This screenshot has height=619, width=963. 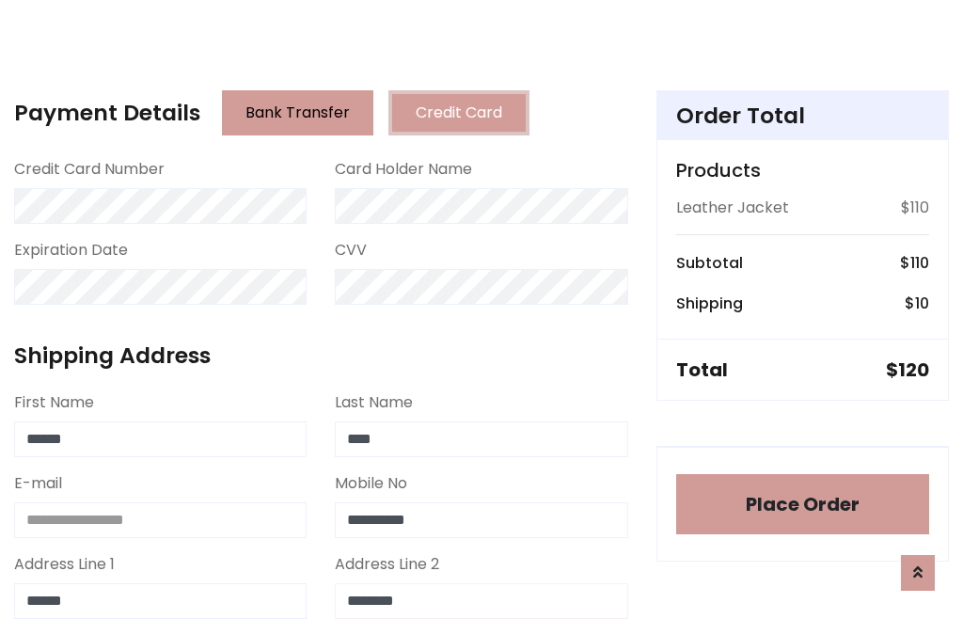 What do you see at coordinates (297, 113) in the screenshot?
I see `button: Bank Transfer` at bounding box center [297, 113].